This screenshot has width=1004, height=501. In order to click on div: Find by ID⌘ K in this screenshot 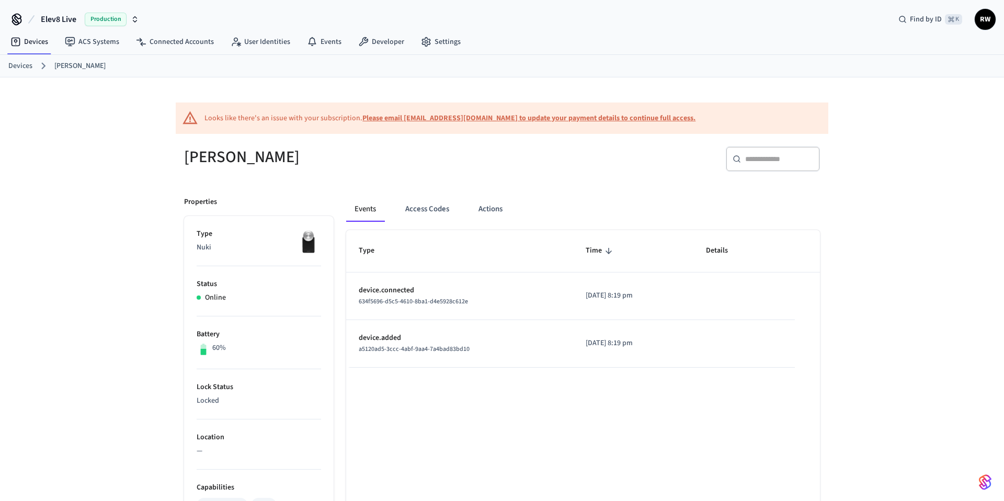, I will do `click(930, 19)`.